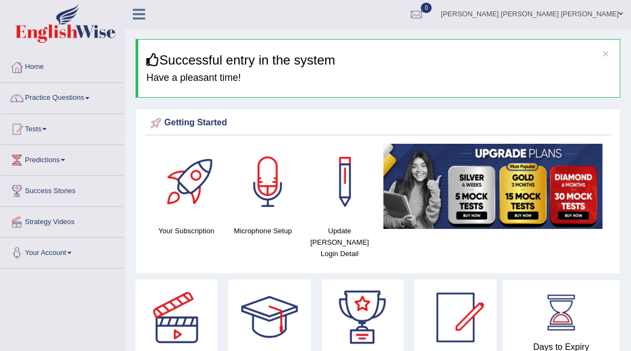 The image size is (631, 351). I want to click on h3: Successful entry in the system, so click(379, 60).